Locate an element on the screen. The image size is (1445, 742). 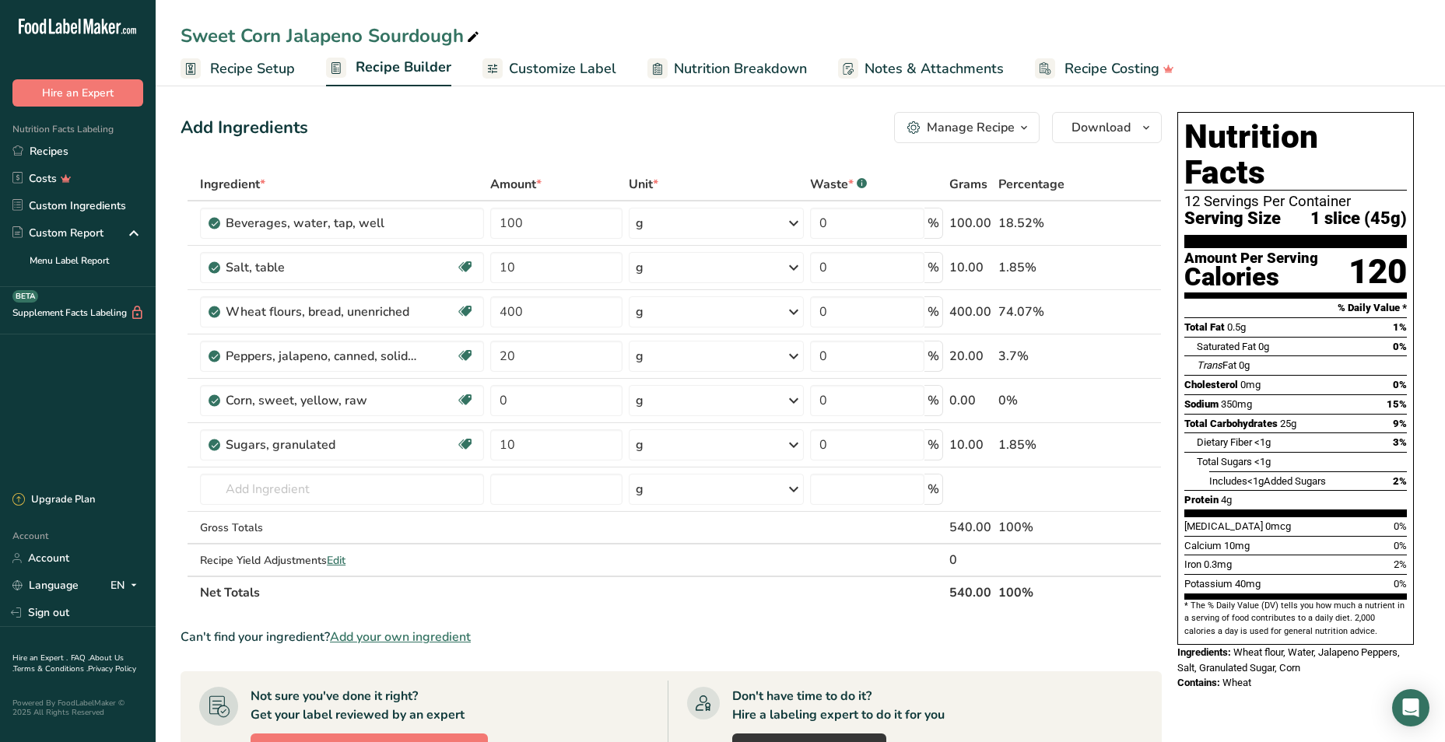
h1: Nutrition Facts is located at coordinates (1296, 155).